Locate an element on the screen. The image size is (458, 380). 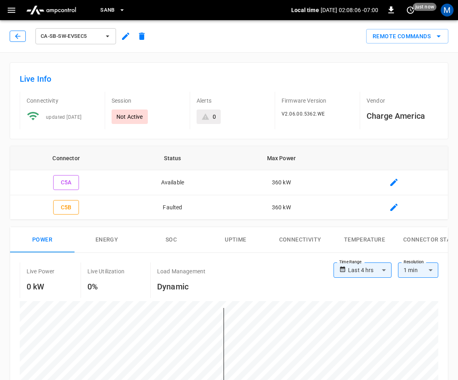
td: Faulted is located at coordinates (172, 208).